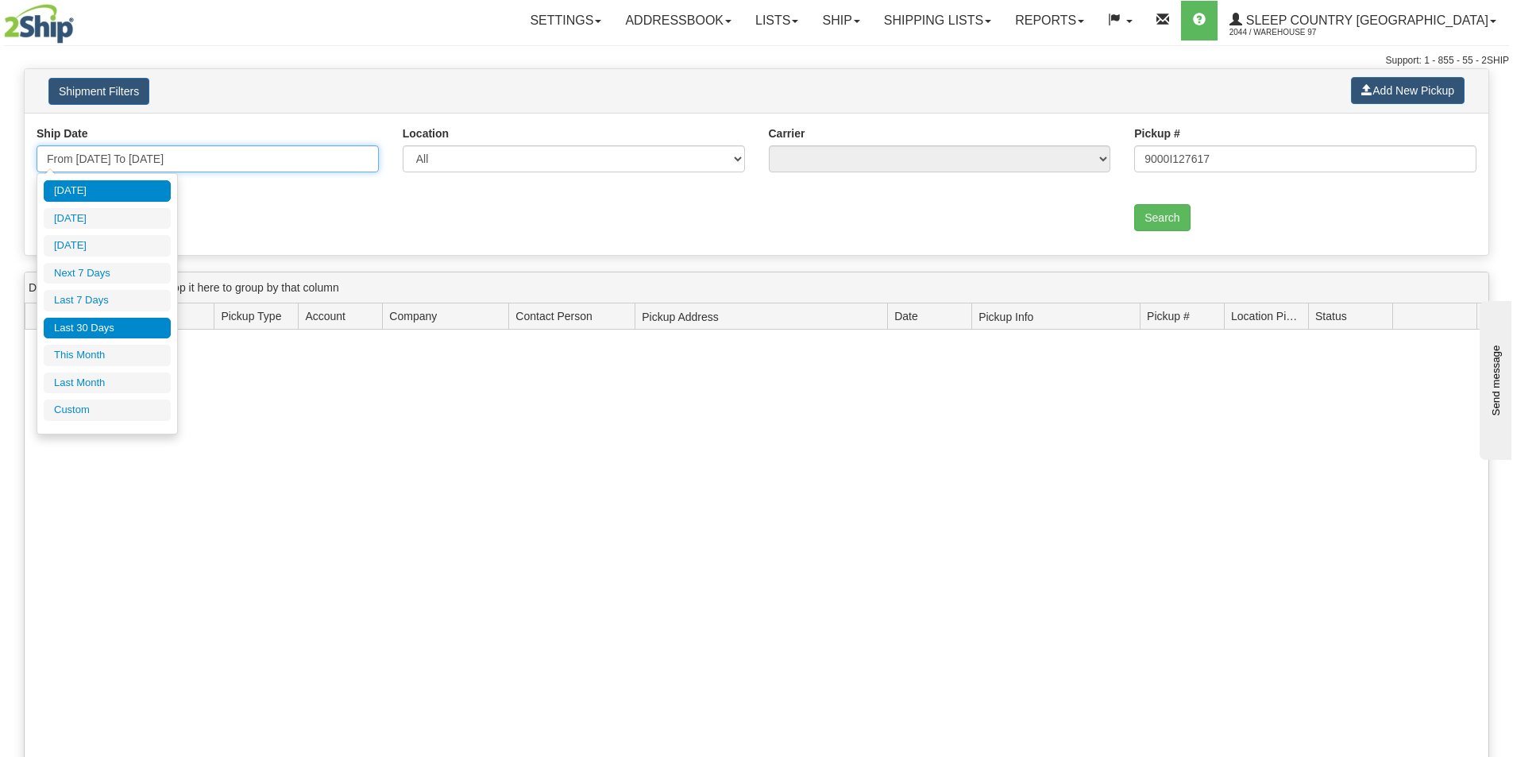  Describe the element at coordinates (937, 21) in the screenshot. I see `a: Shipping lists` at that location.